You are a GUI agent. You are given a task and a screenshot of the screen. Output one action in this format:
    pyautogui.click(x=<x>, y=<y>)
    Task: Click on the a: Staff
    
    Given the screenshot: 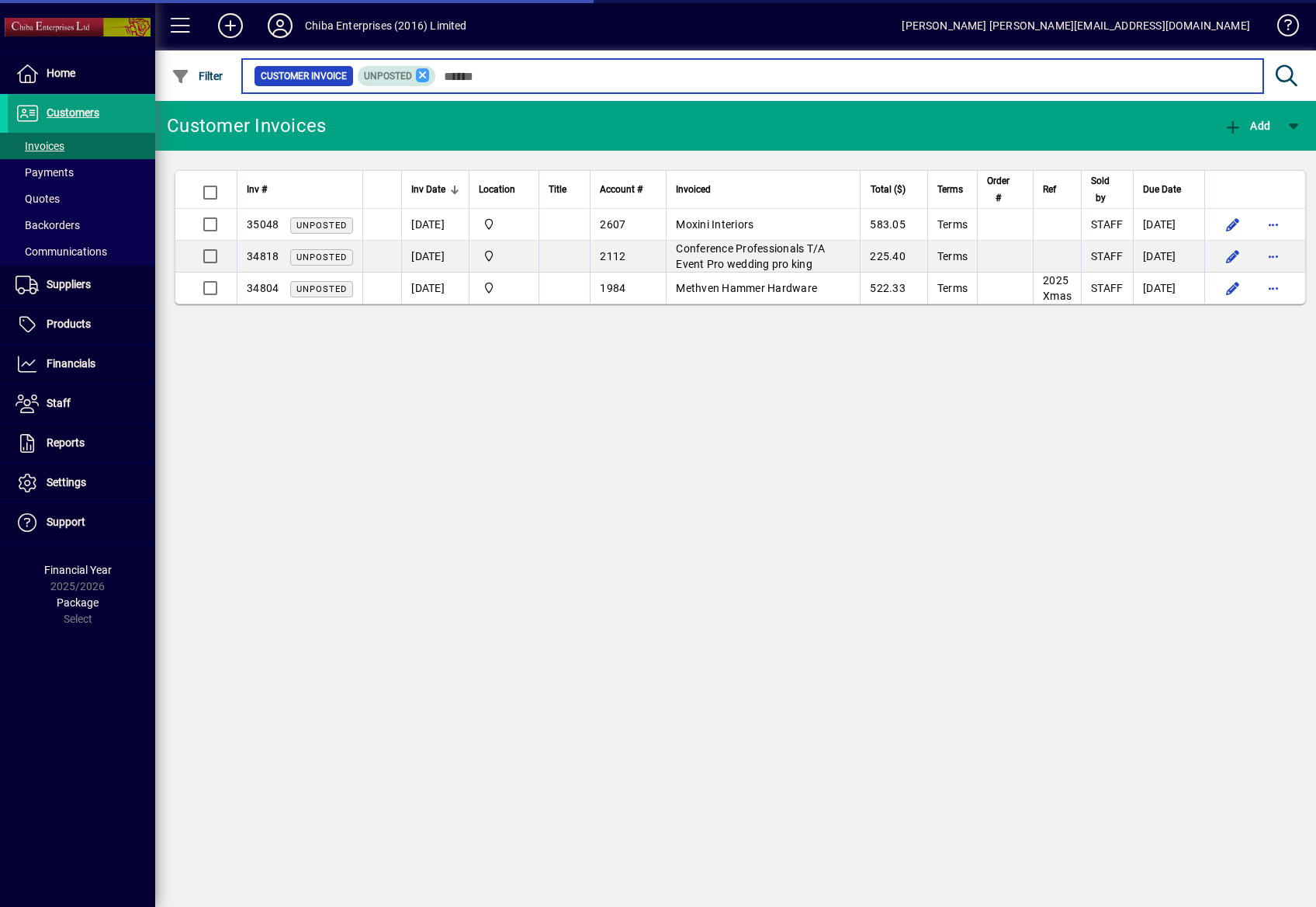 What is the action you would take?
    pyautogui.click(x=82, y=404)
    